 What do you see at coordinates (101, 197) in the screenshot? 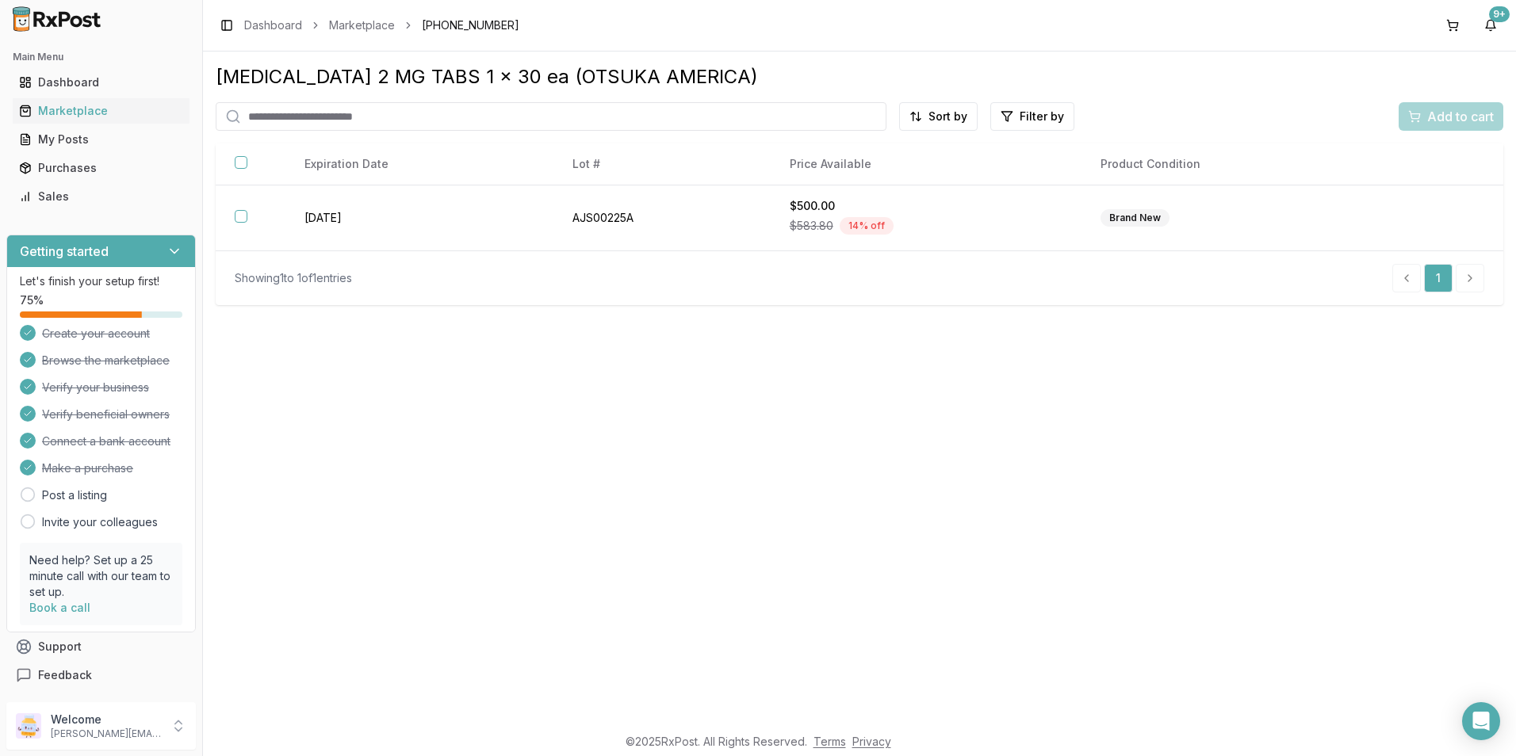
I see `div: Sales` at bounding box center [101, 197].